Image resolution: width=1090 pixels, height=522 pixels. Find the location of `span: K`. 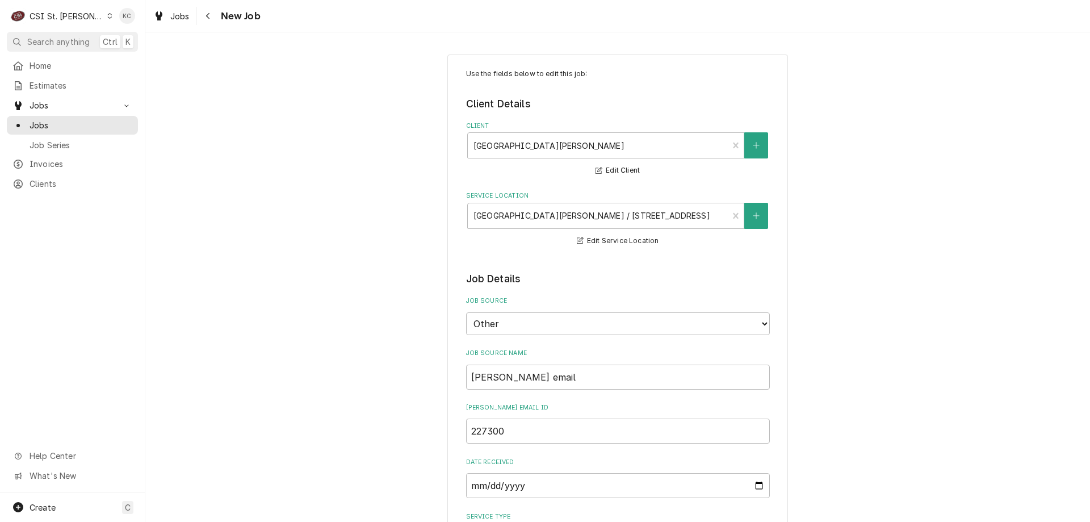

span: K is located at coordinates (128, 41).